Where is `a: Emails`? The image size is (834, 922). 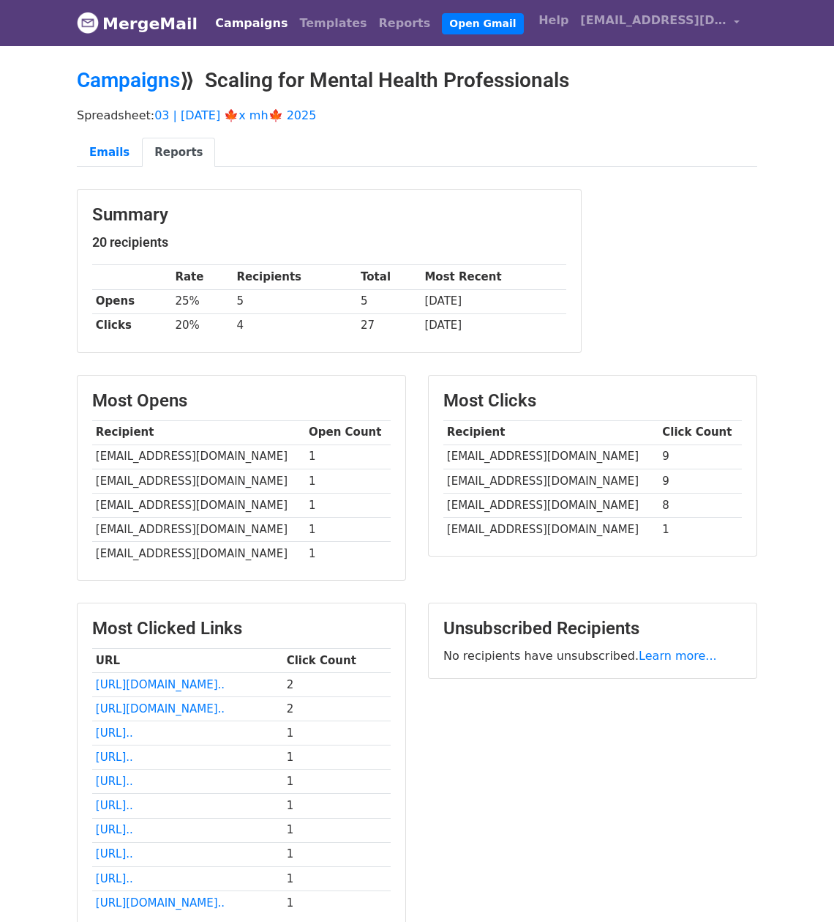
a: Emails is located at coordinates (109, 152).